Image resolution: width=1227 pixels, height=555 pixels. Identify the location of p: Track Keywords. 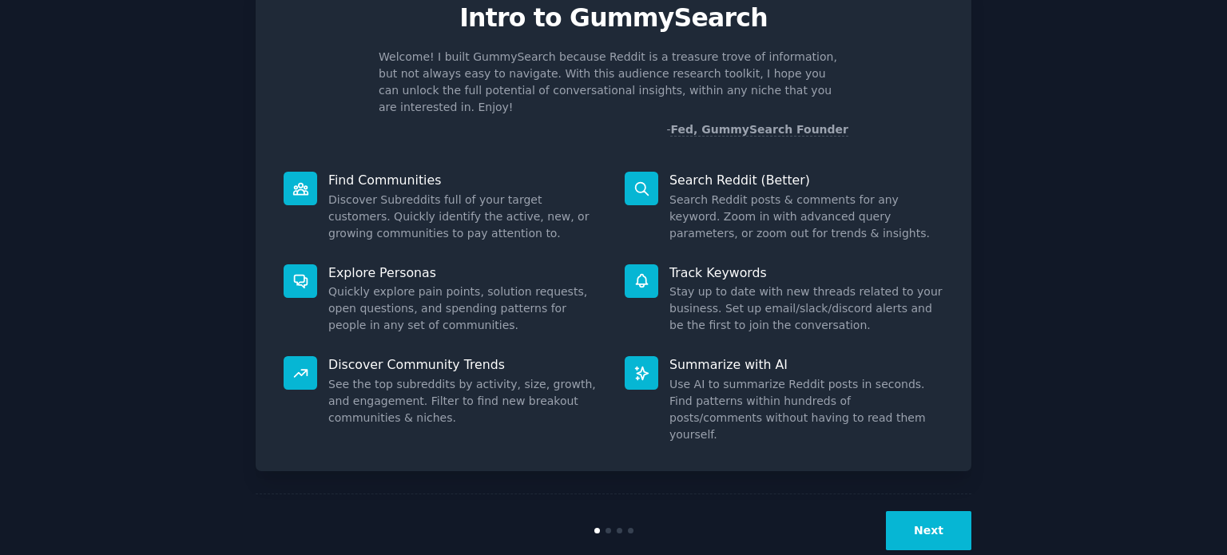
(806, 272).